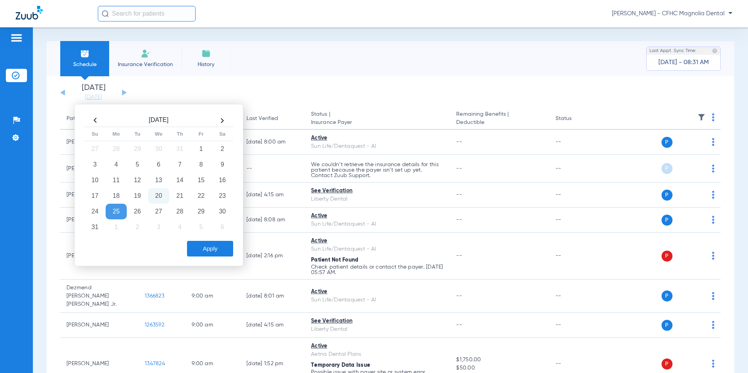  I want to click on button: Apply, so click(210, 249).